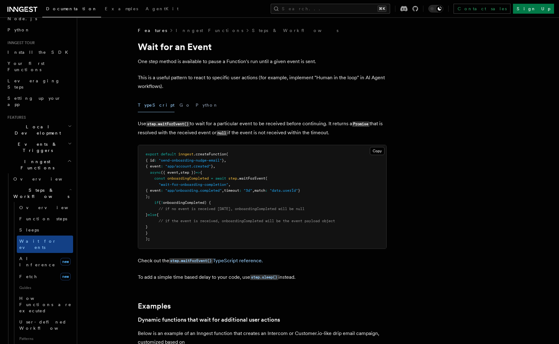 This screenshot has height=344, width=559. What do you see at coordinates (187, 203) in the screenshot?
I see `span: onboardingCompleted) {` at bounding box center [187, 203].